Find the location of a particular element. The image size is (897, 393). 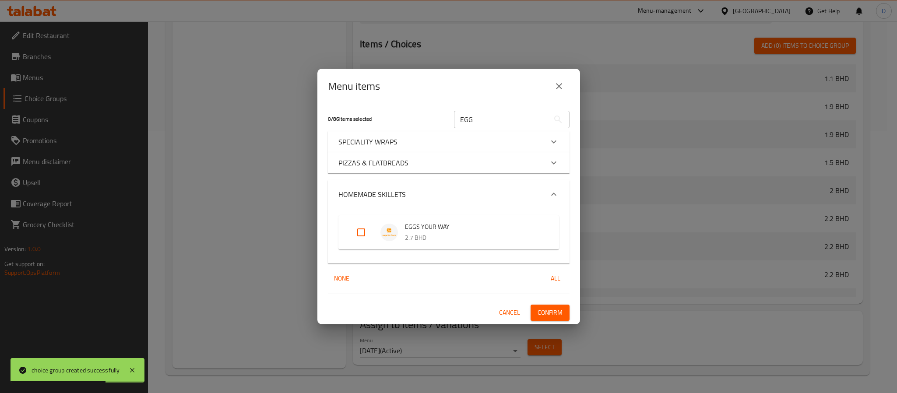

img: EGGS YOUR WAY is located at coordinates (389, 233).